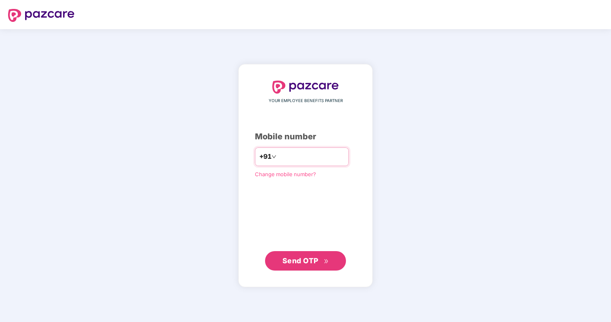  What do you see at coordinates (285, 174) in the screenshot?
I see `a: Change mobile number?` at bounding box center [285, 174].